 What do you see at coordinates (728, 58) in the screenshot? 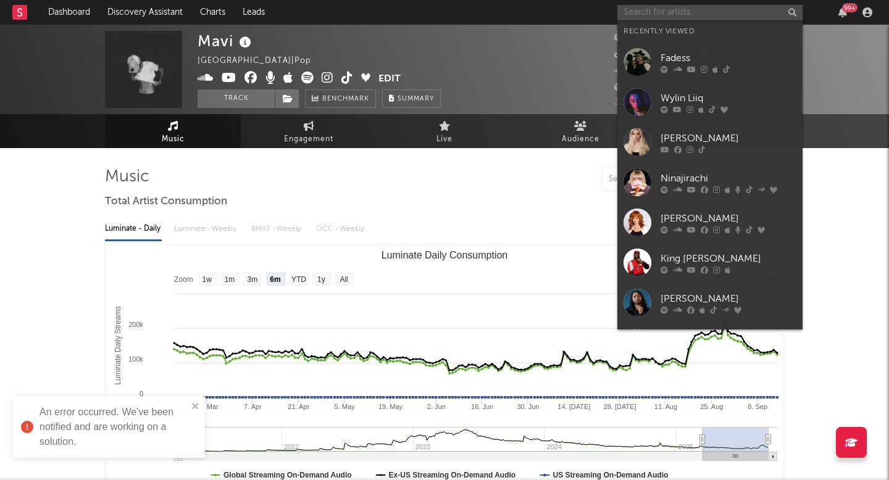
I see `div: Fadess` at bounding box center [728, 58].